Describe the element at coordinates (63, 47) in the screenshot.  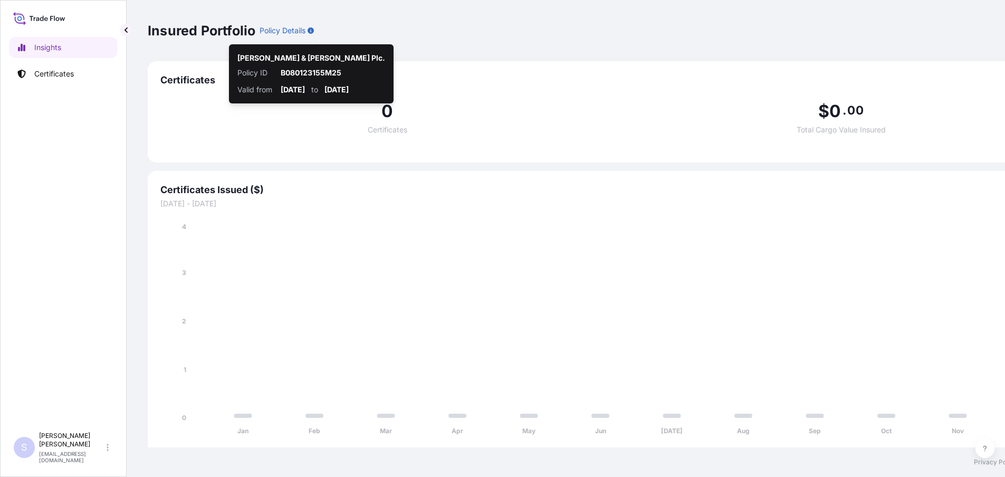
I see `a: Insights` at that location.